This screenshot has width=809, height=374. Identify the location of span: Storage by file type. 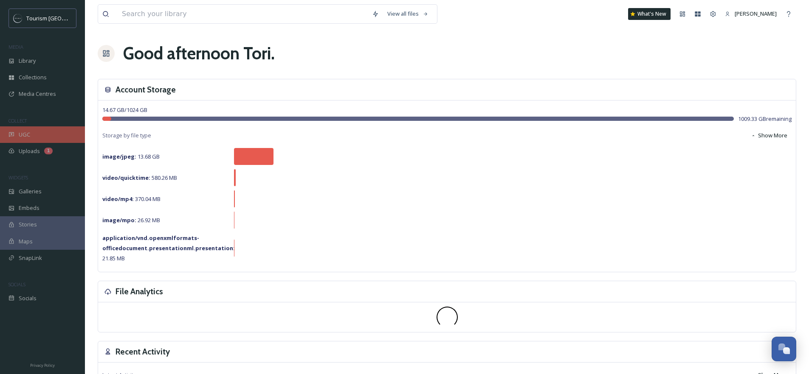
(126, 135).